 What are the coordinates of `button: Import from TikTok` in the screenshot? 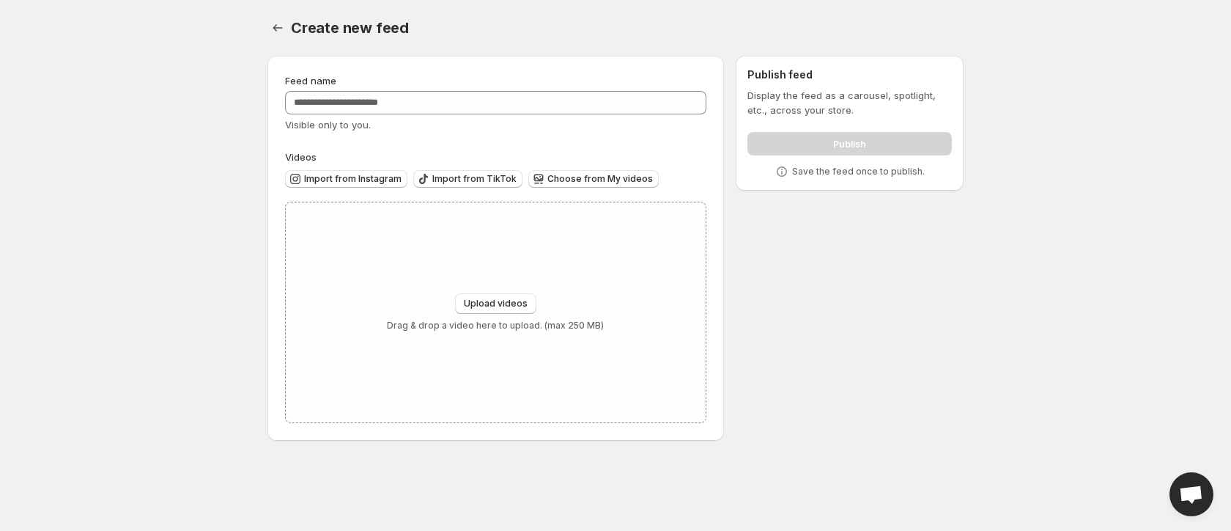 It's located at (468, 179).